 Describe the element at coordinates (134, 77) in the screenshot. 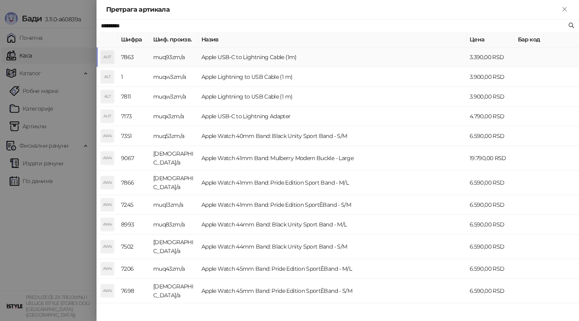

I see `td: 1` at that location.